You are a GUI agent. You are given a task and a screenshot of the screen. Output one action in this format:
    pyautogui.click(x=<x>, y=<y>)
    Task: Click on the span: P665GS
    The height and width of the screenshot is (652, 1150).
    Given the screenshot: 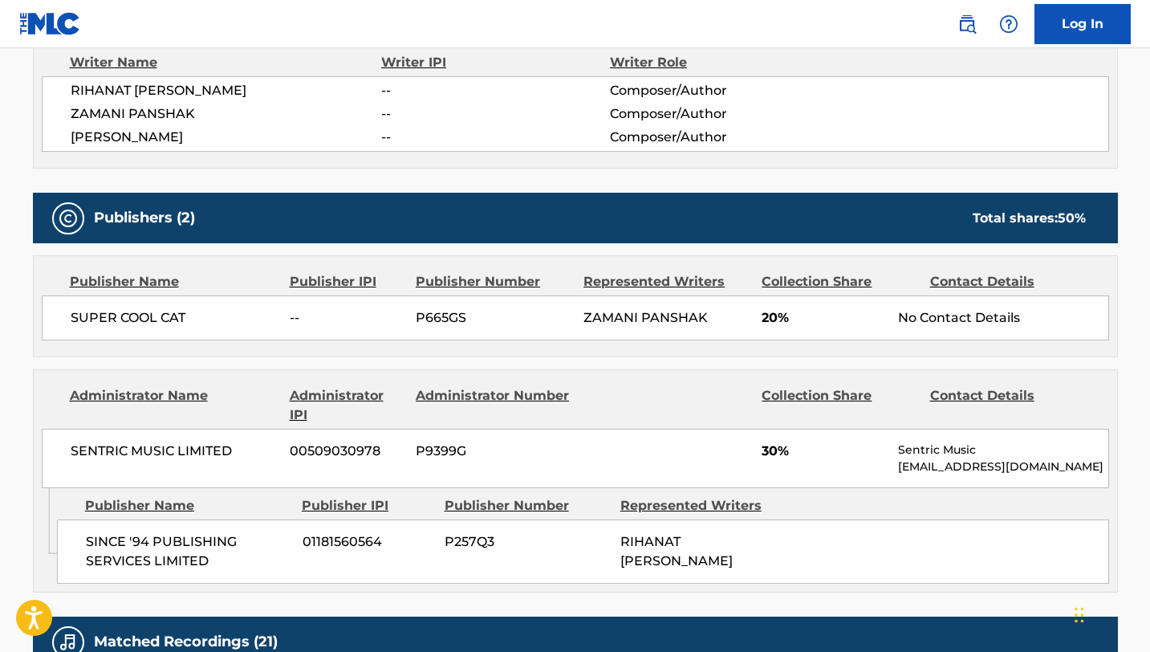 What is the action you would take?
    pyautogui.click(x=494, y=318)
    